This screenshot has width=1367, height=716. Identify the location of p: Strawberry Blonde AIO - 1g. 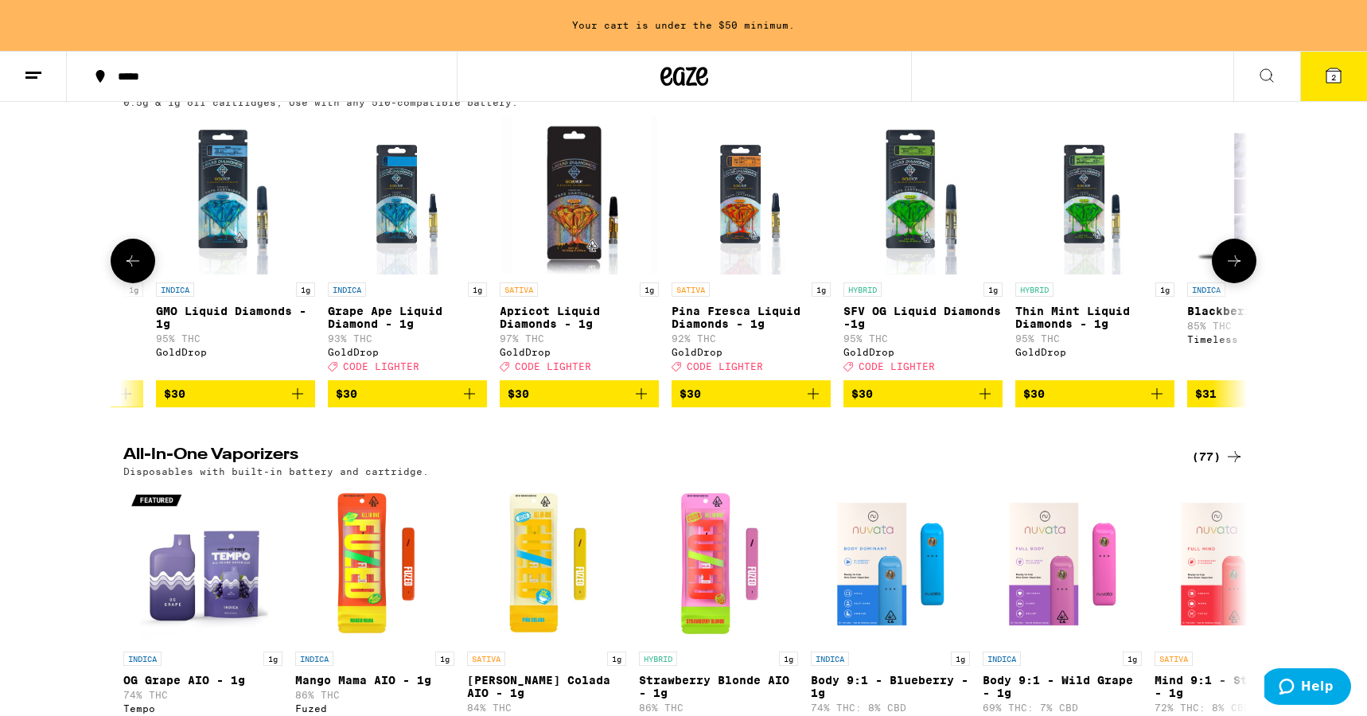
(719, 687).